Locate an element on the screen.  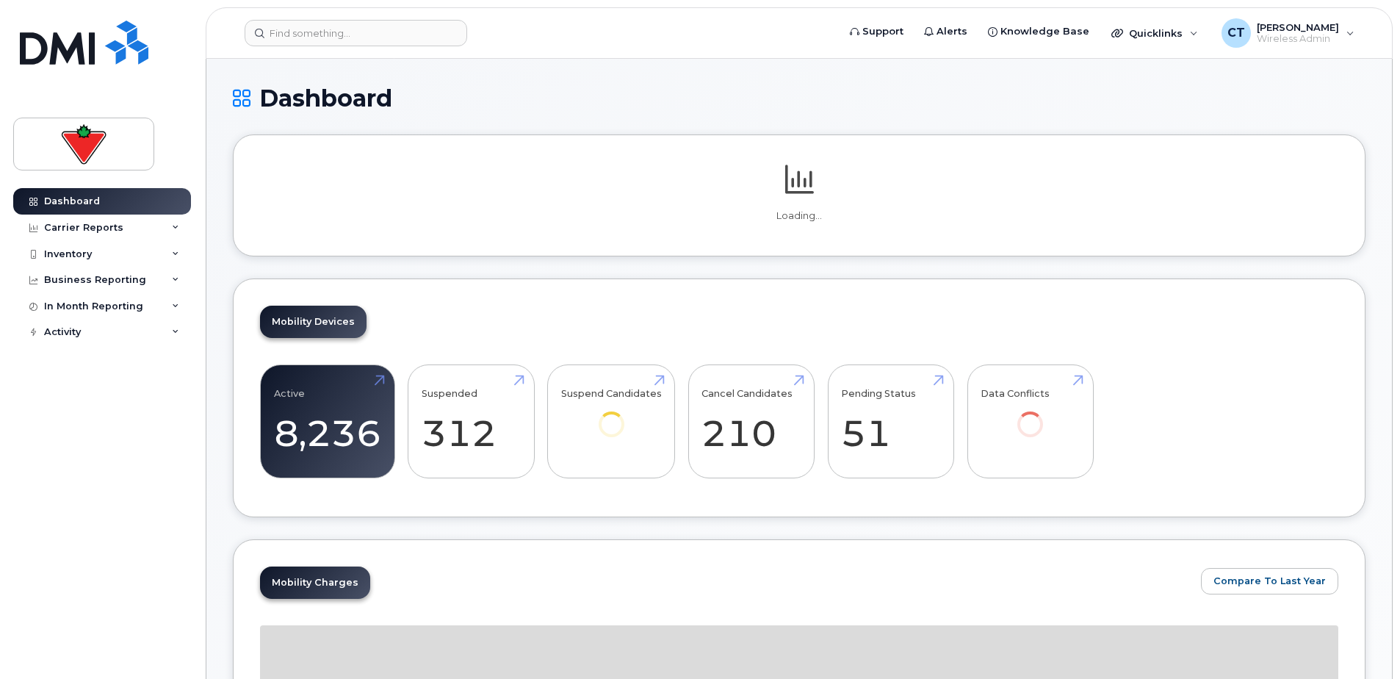
h1: Dashboard is located at coordinates (799, 98).